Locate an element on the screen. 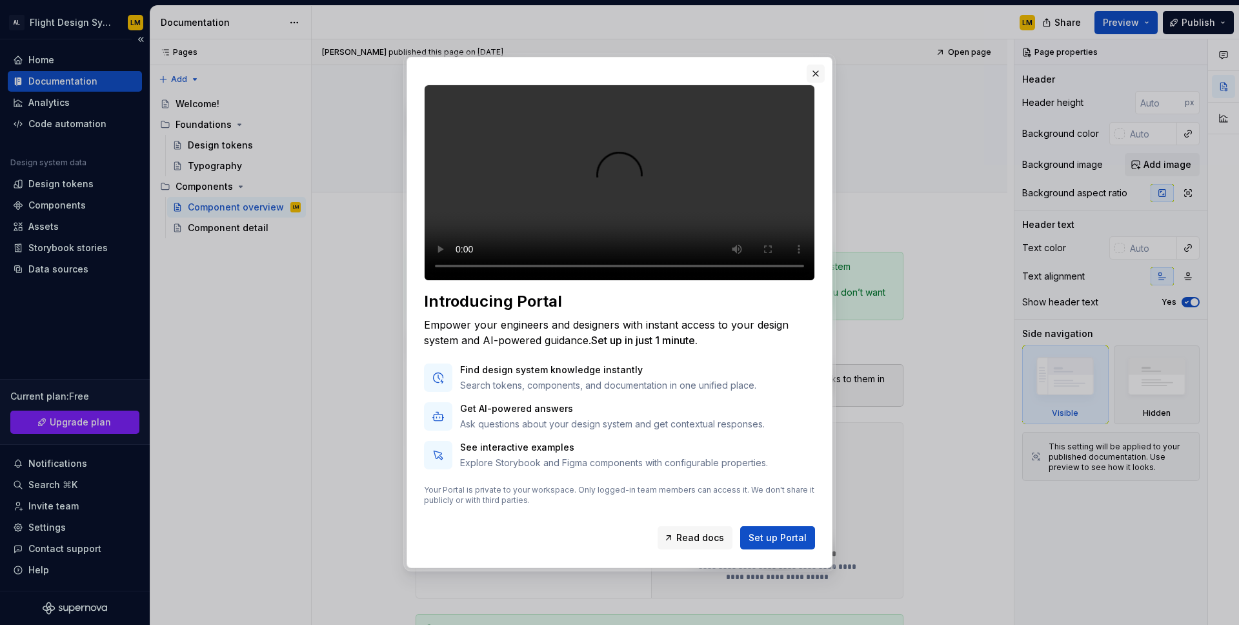  p: Your Portal is private to your workspace. Only logged-in team members can access it. We don't sha... is located at coordinates (619, 495).